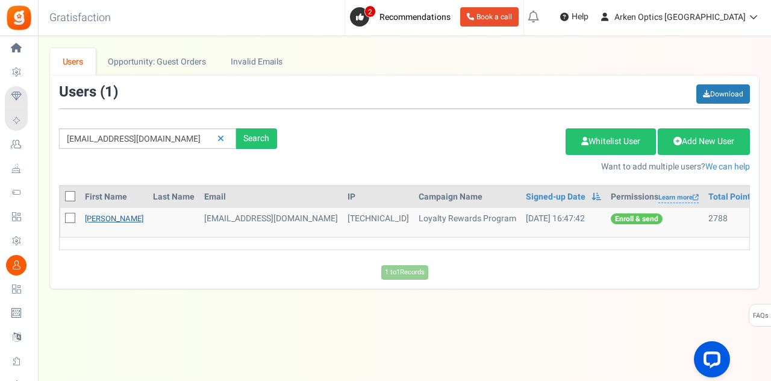 The width and height of the screenshot is (771, 381). Describe the element at coordinates (574, 17) in the screenshot. I see `a: Help` at that location.